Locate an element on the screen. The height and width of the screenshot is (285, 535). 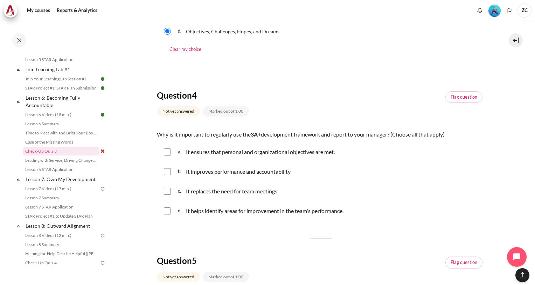
span: c. is located at coordinates (181, 191).